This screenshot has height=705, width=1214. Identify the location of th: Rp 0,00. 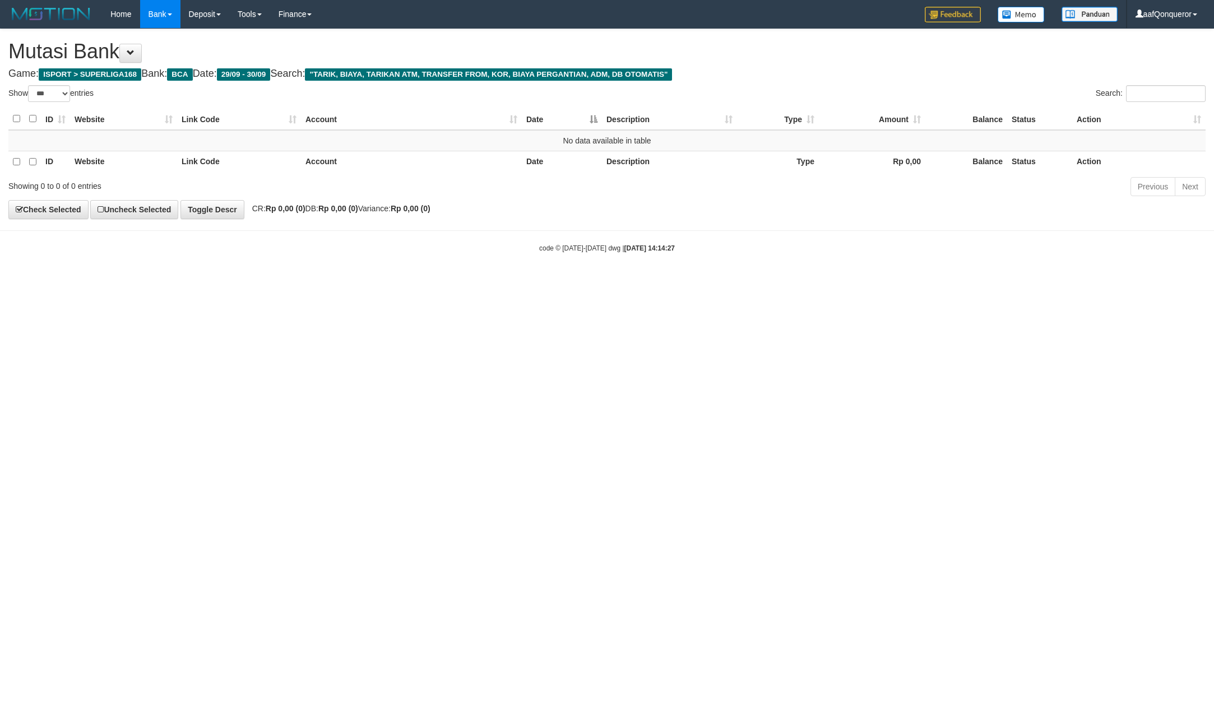
(872, 161).